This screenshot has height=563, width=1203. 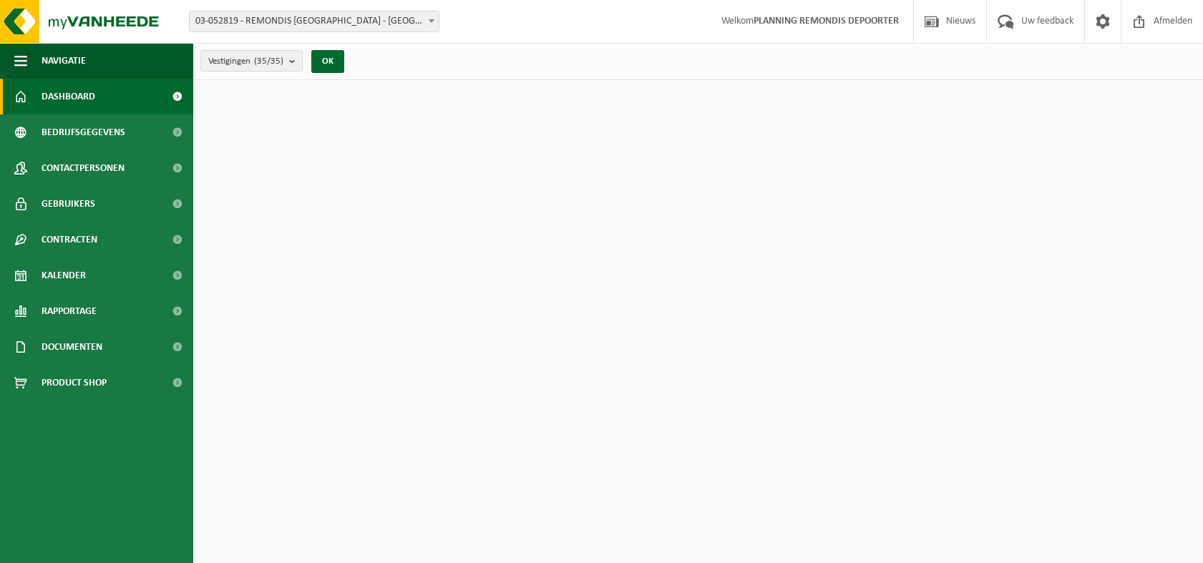 I want to click on span: Documenten, so click(x=72, y=347).